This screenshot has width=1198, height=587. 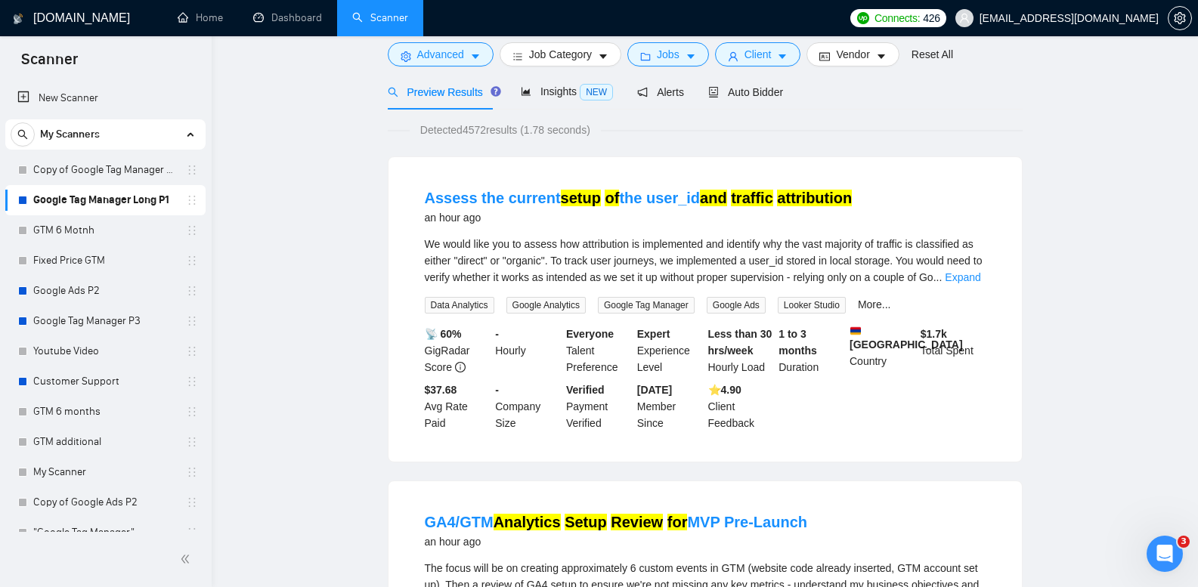 What do you see at coordinates (460, 367) in the screenshot?
I see `span: info-circle` at bounding box center [460, 367].